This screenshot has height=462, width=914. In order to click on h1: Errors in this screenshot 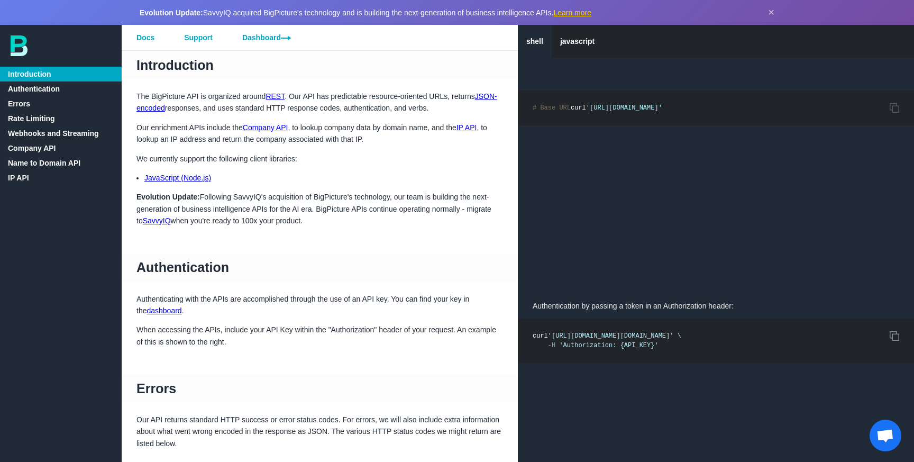, I will do `click(320, 388)`.